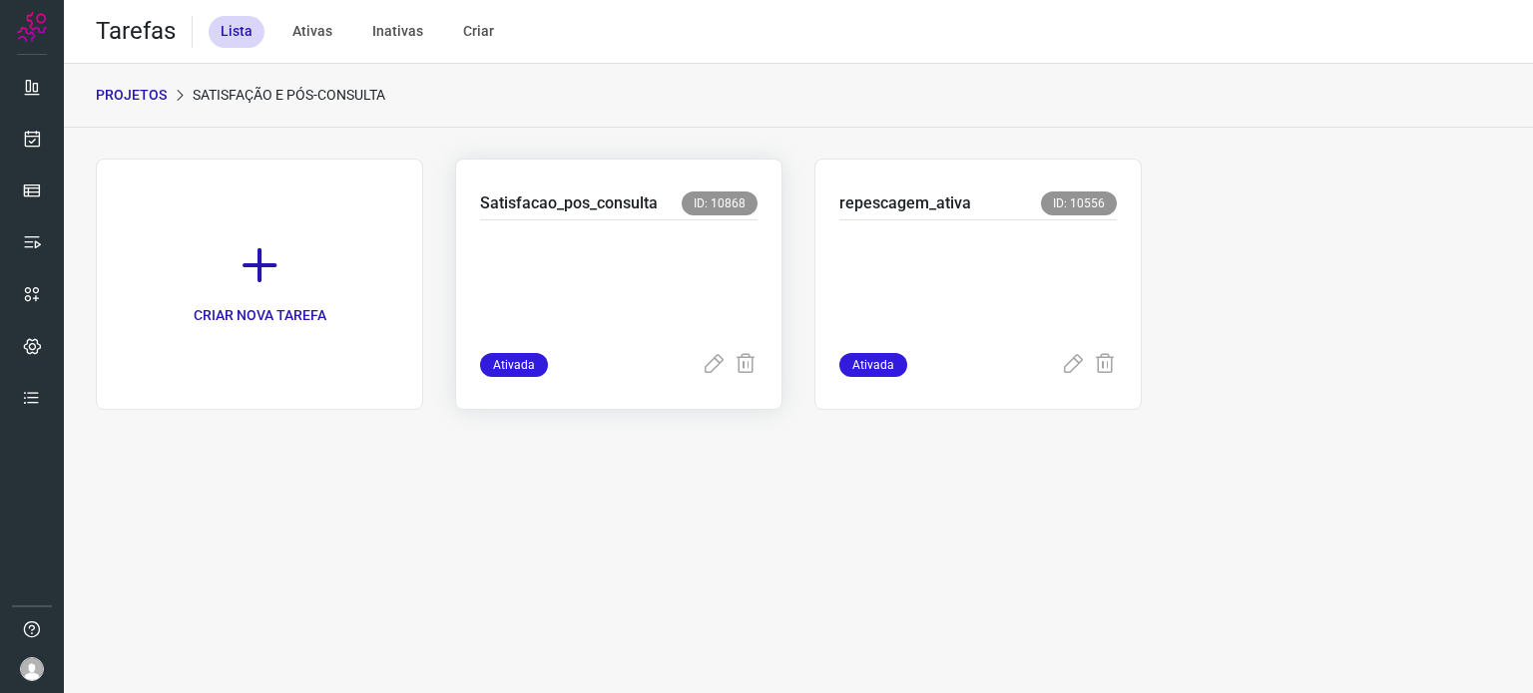 The height and width of the screenshot is (693, 1533). I want to click on p: Satisfação e Pós-Consulta, so click(288, 95).